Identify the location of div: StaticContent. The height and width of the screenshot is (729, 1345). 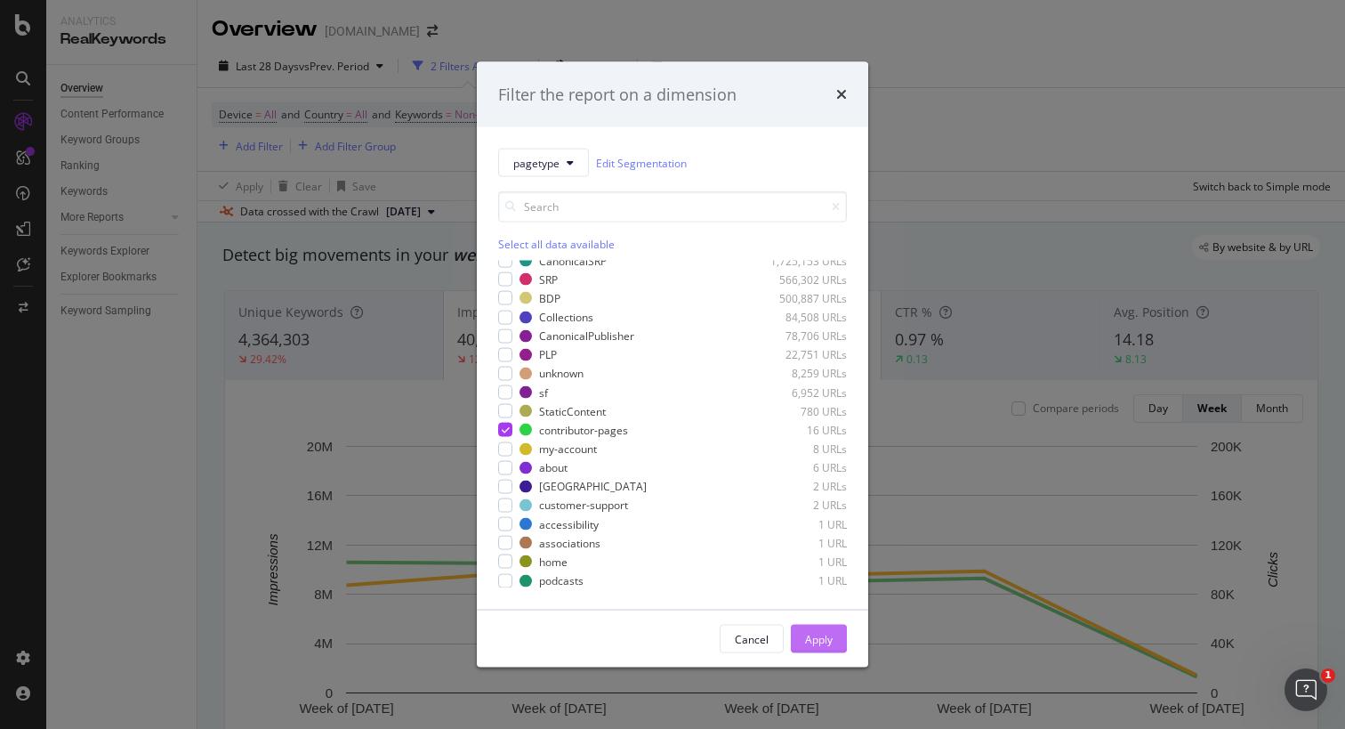
(572, 410).